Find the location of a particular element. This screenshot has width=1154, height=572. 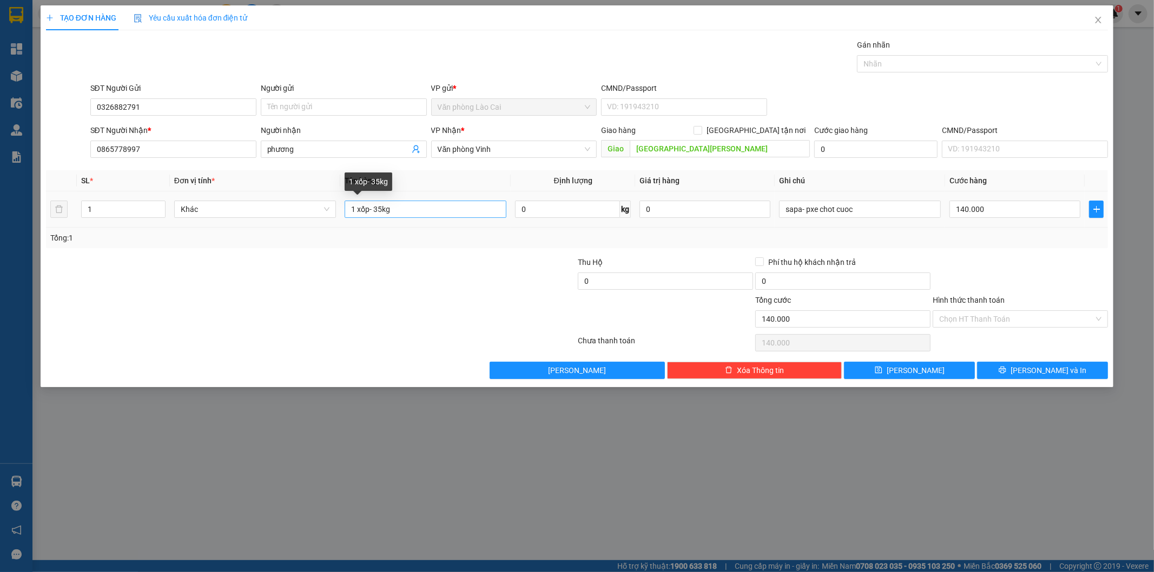

span: delete is located at coordinates (729, 371).